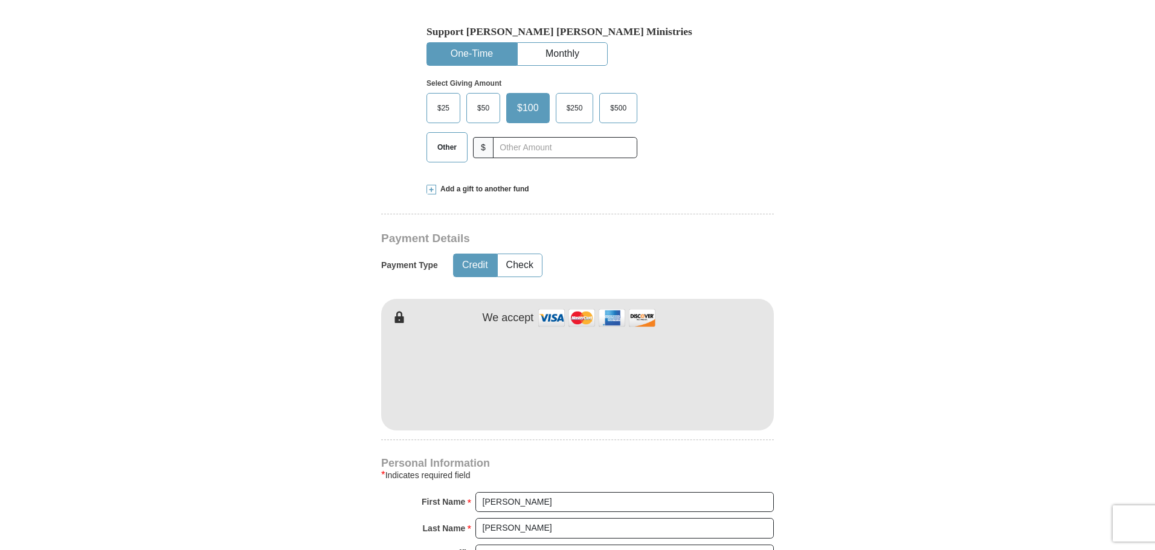  Describe the element at coordinates (508, 318) in the screenshot. I see `h4: We accept` at that location.